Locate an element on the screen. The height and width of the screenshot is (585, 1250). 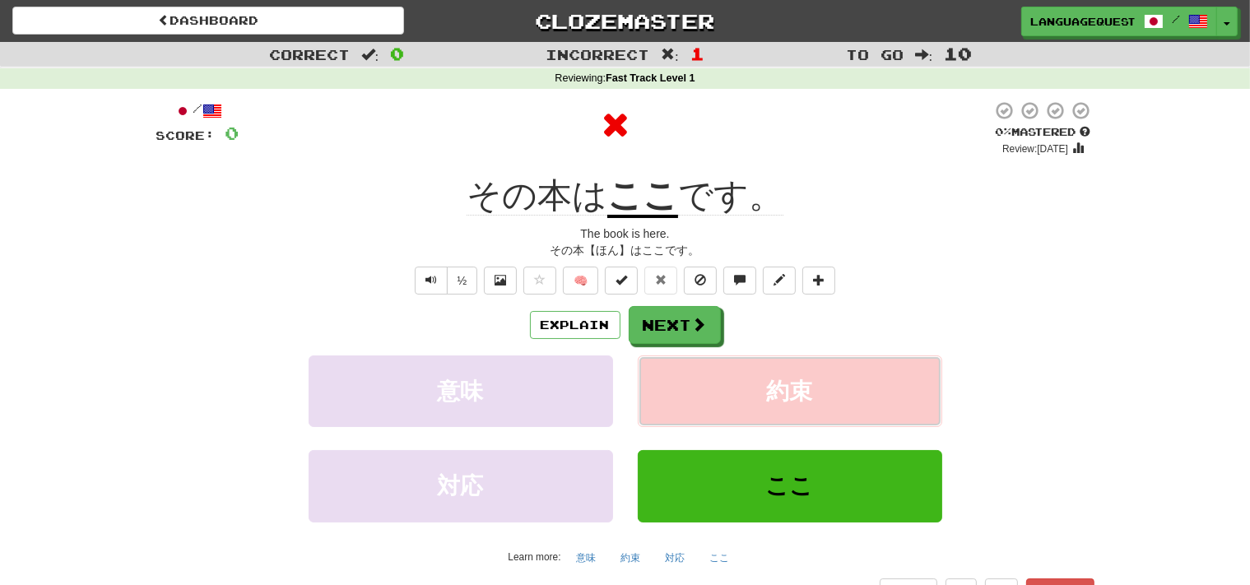
span: 約束 is located at coordinates (790, 391).